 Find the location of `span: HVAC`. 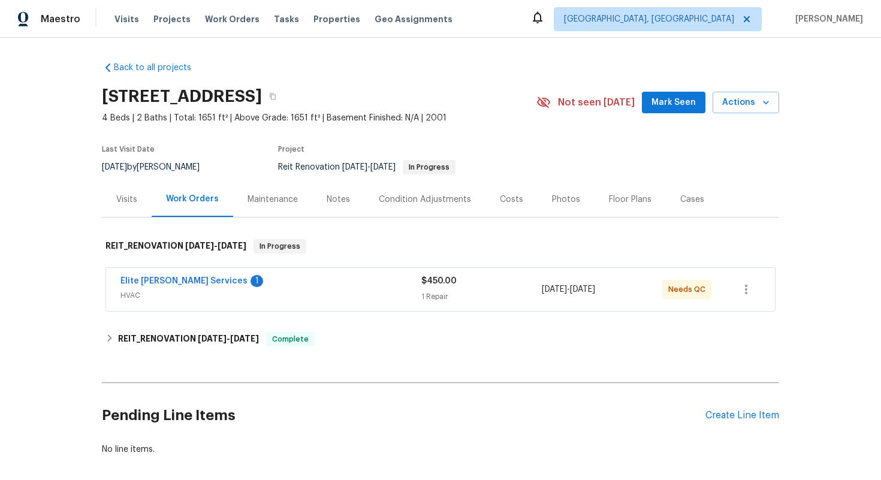

span: HVAC is located at coordinates (271, 296).